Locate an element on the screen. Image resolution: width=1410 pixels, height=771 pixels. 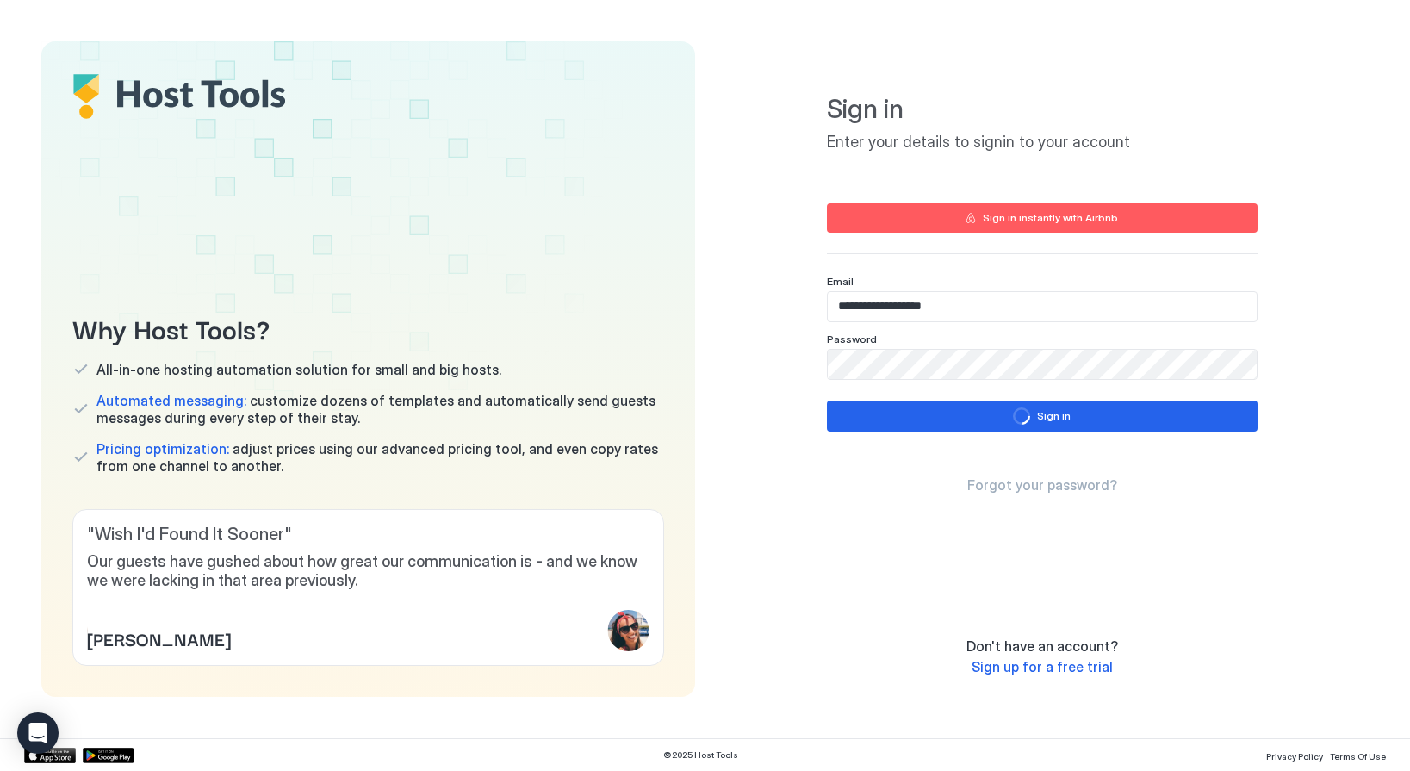
span: All-in-one hosting automation solution for small and big hosts. is located at coordinates (299, 369).